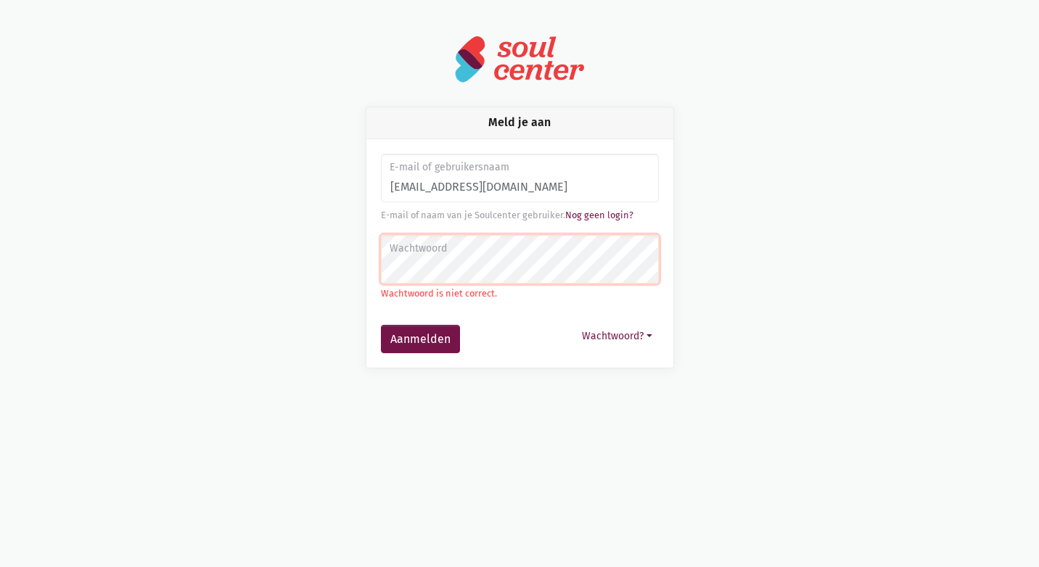 The image size is (1039, 567). I want to click on p: Wachtwoord is niet correct., so click(519, 294).